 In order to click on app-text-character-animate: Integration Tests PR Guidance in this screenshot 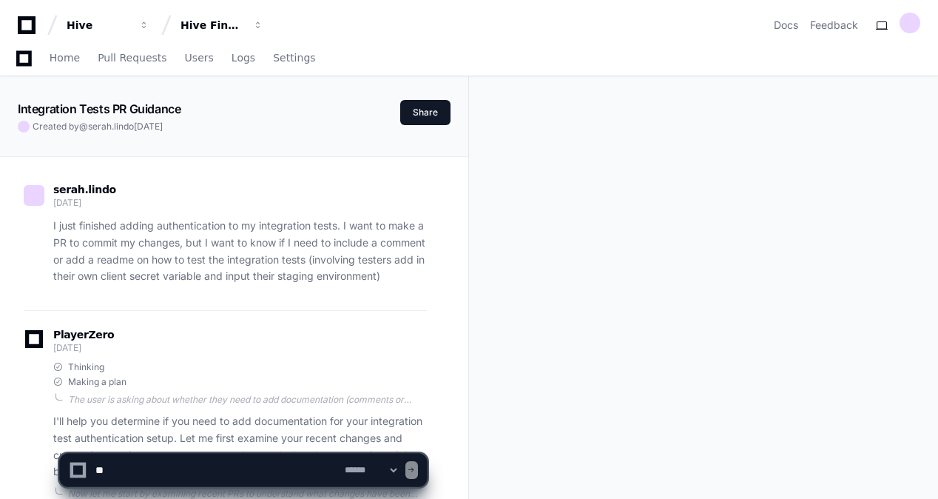, I will do `click(99, 109)`.